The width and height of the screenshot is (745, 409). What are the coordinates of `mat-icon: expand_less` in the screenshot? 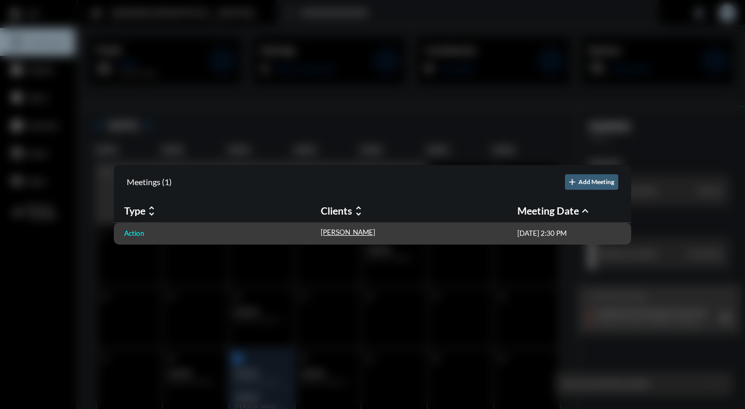 It's located at (585, 211).